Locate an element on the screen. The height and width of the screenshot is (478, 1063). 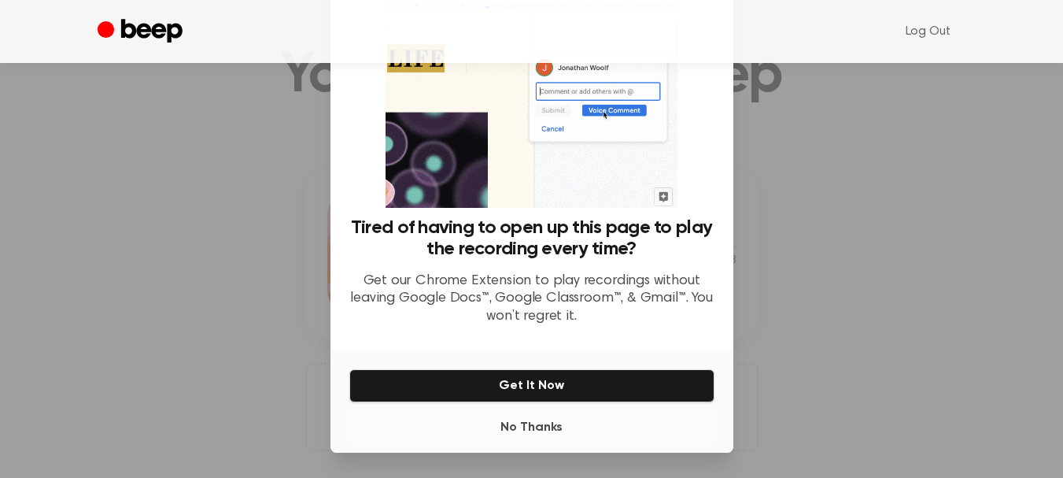
button: Get It Now is located at coordinates (532, 386).